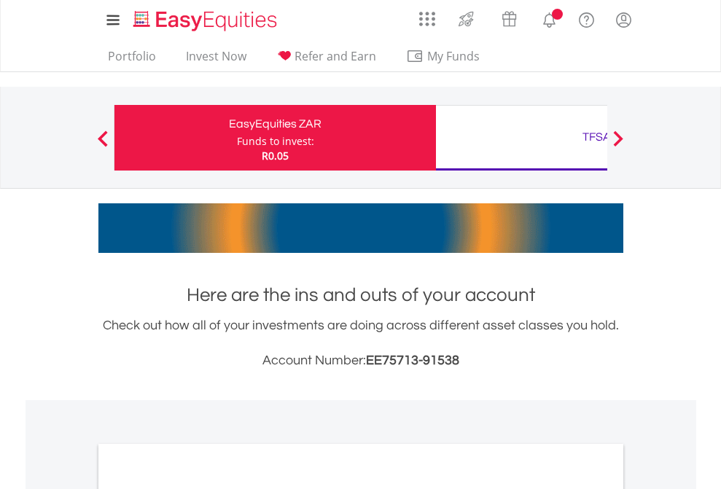 The width and height of the screenshot is (721, 489). What do you see at coordinates (335, 56) in the screenshot?
I see `span: Refer and Earn` at bounding box center [335, 56].